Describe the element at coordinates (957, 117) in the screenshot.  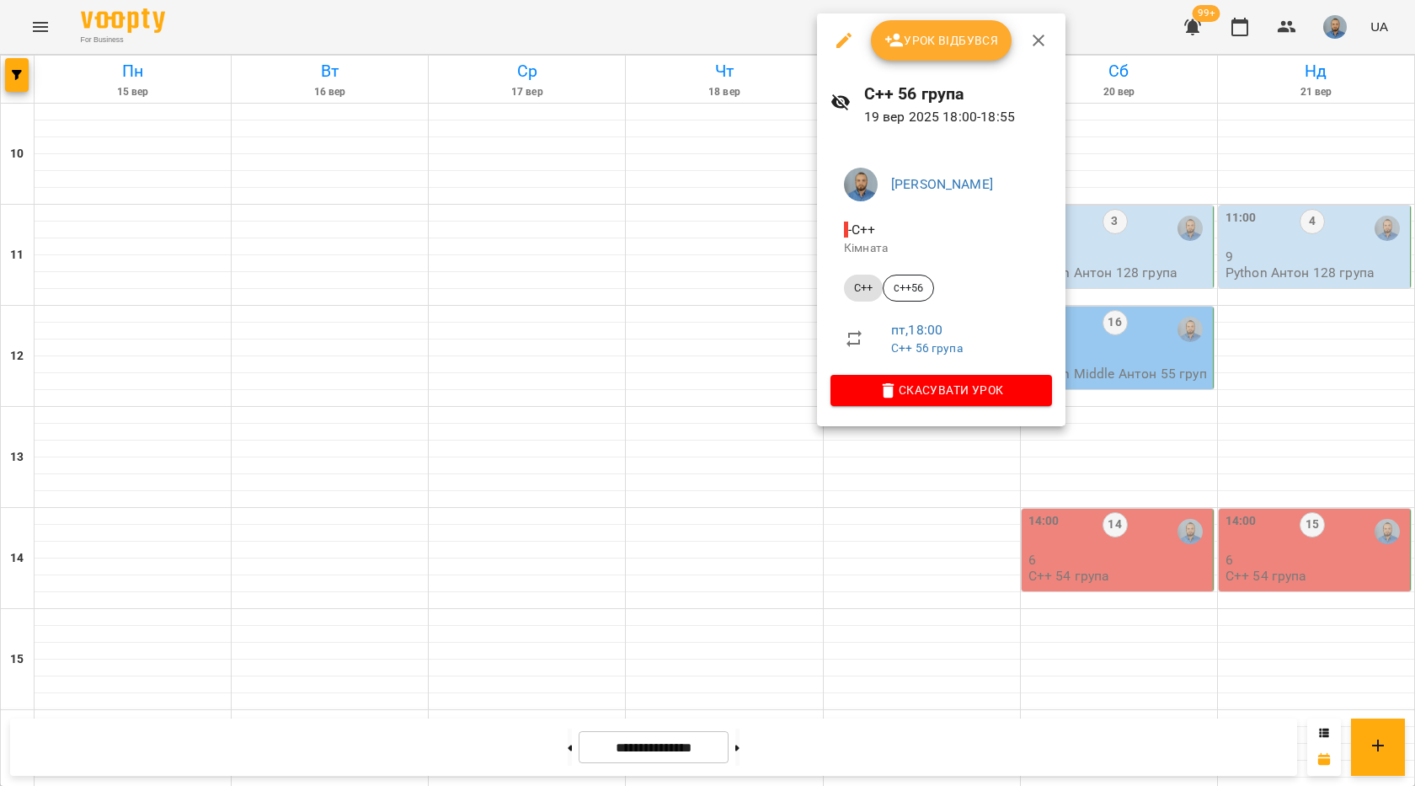
I see `p: 19 вер 2025 18:00 - 18:55` at that location.